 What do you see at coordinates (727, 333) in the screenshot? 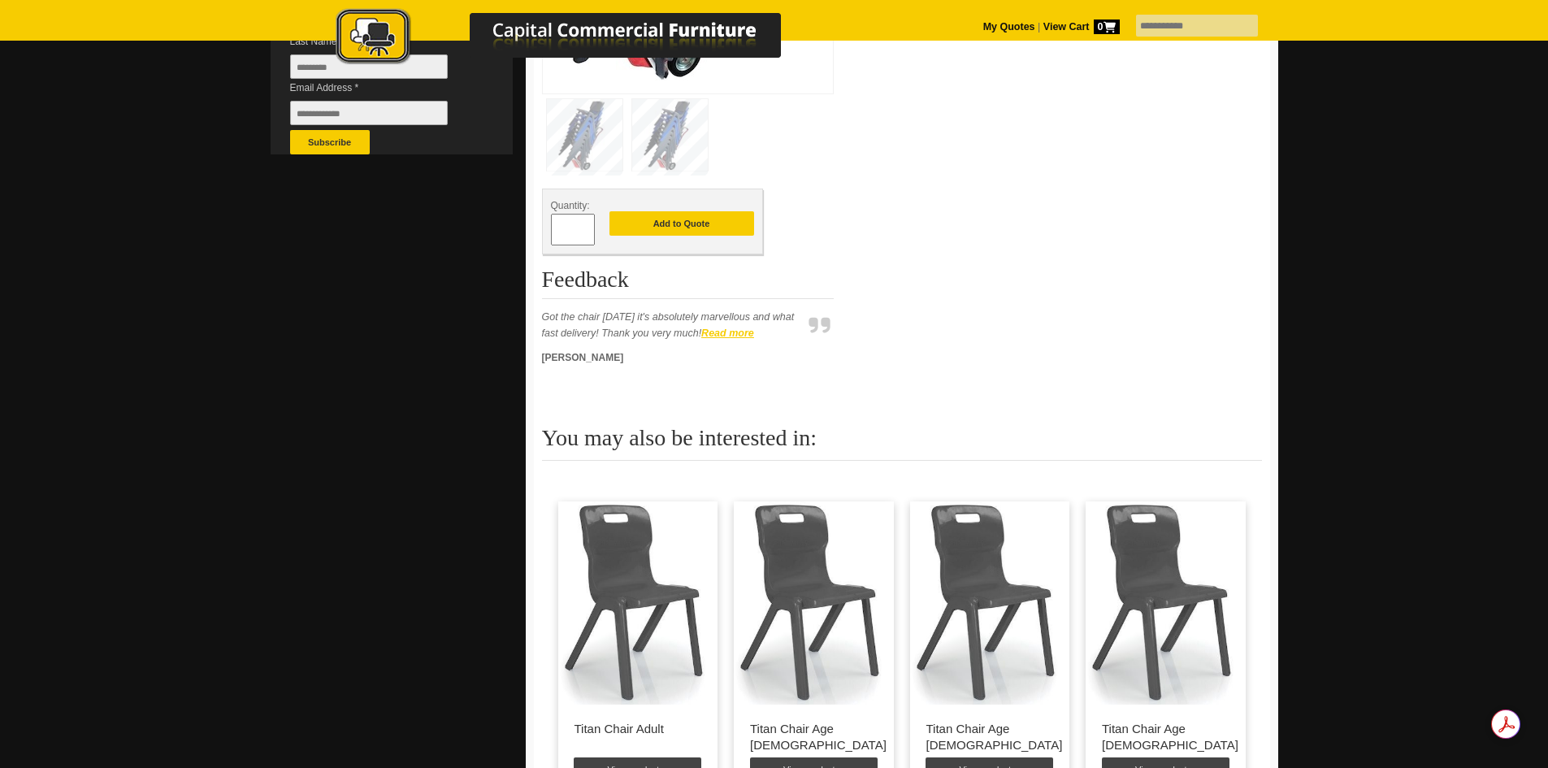
I see `strong: Read more` at bounding box center [727, 333].